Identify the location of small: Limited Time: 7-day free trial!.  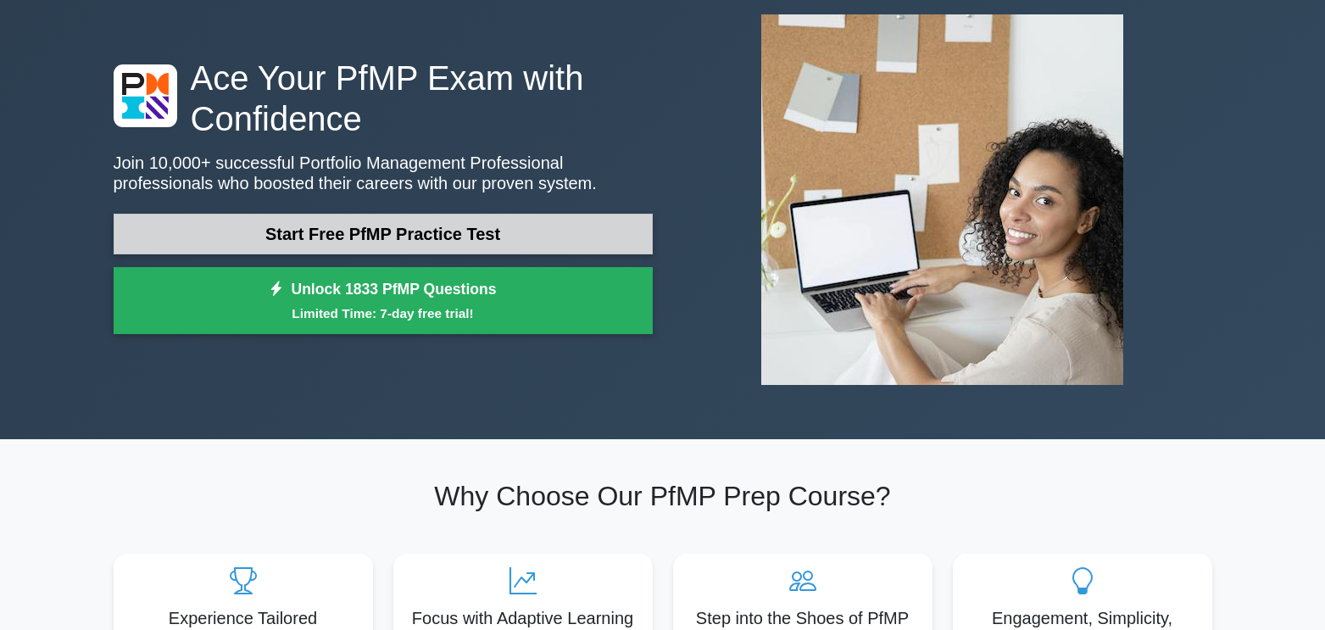
(383, 313).